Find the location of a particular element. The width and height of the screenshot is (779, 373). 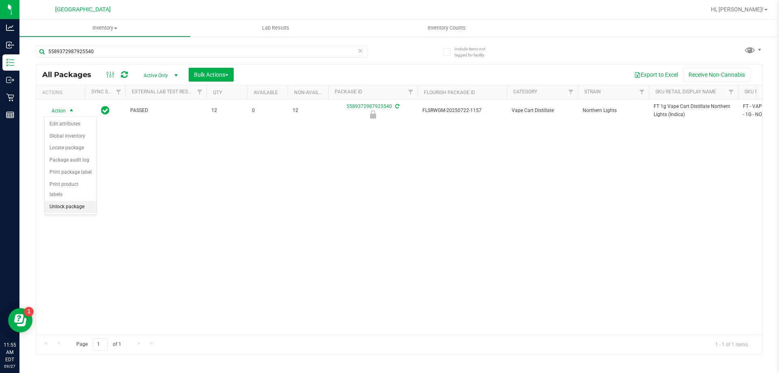

div: Newly Received is located at coordinates (373, 114).